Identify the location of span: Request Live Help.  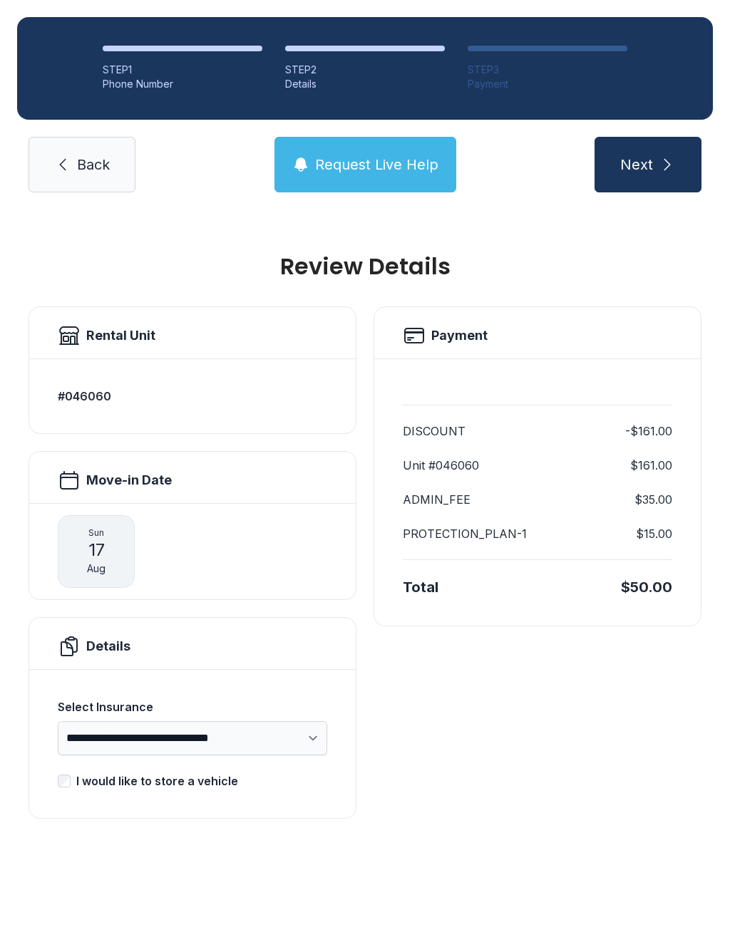
(376, 165).